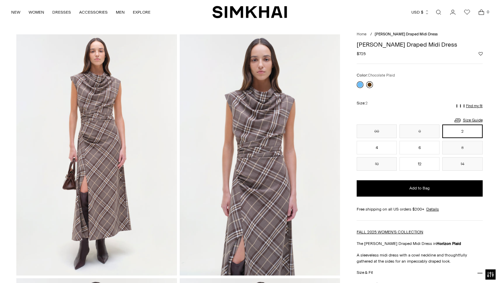  Describe the element at coordinates (142, 12) in the screenshot. I see `a: EXPLORE` at that location.